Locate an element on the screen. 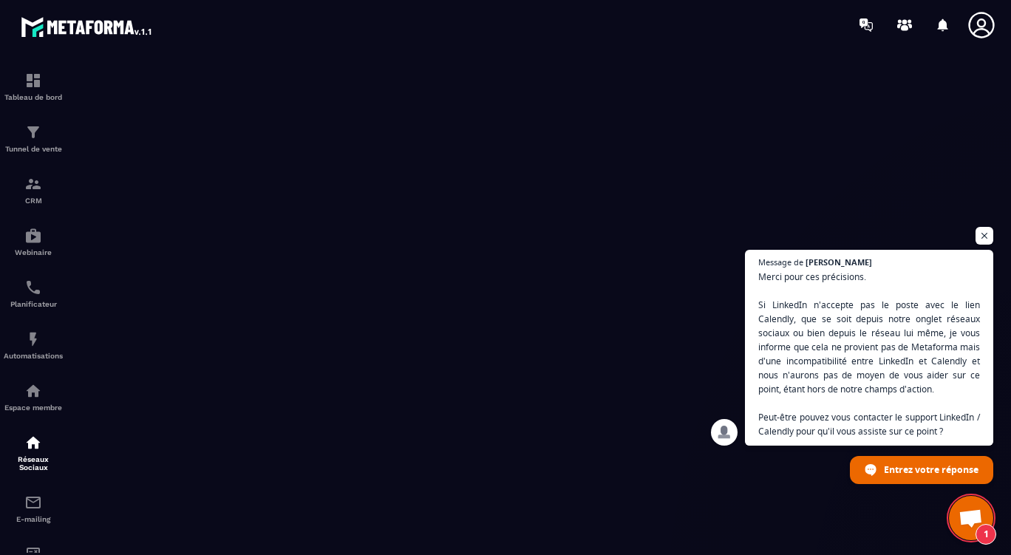 This screenshot has width=1011, height=555. p: Espace membre is located at coordinates (33, 407).